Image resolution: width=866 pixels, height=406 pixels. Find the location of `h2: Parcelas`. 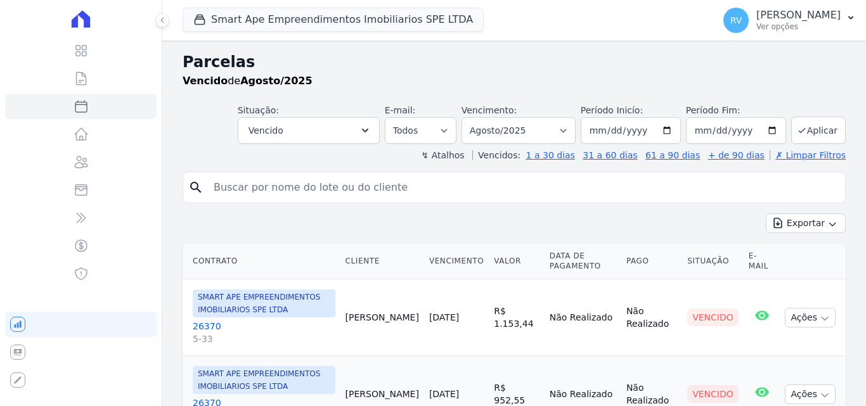

h2: Parcelas is located at coordinates (514, 62).